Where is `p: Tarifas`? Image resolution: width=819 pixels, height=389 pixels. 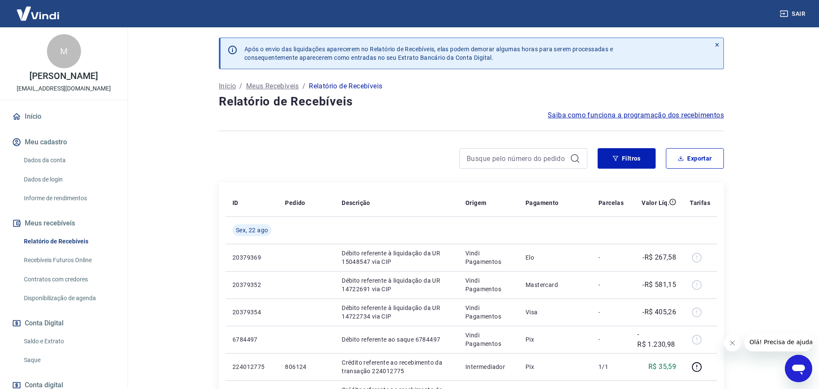
p: Tarifas is located at coordinates (700, 203).